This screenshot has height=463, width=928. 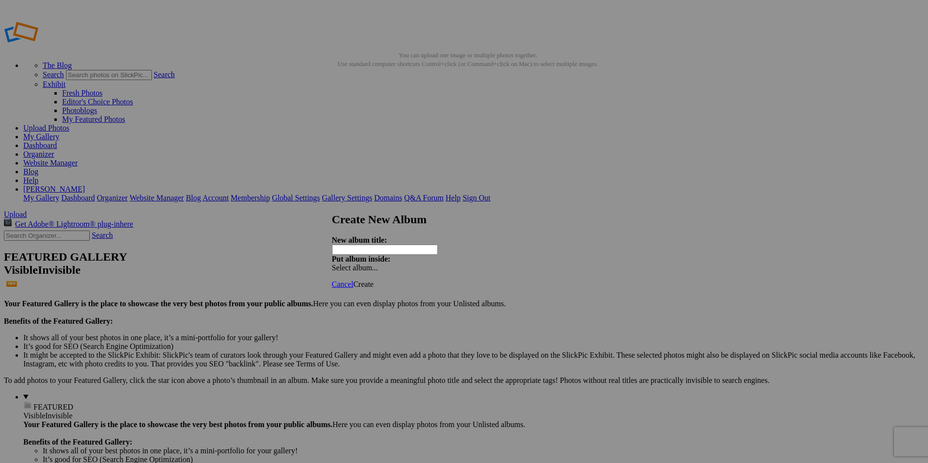 What do you see at coordinates (361, 259) in the screenshot?
I see `strong: Put album inside:` at bounding box center [361, 259].